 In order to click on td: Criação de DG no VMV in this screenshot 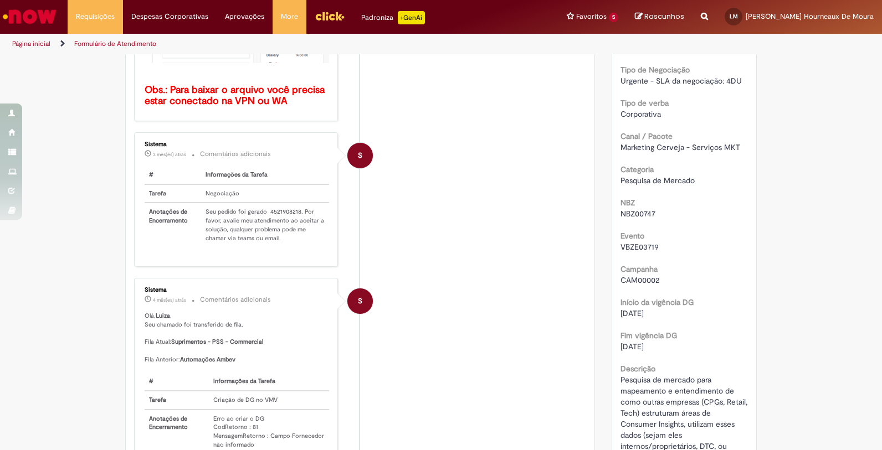, I will do `click(269, 400)`.